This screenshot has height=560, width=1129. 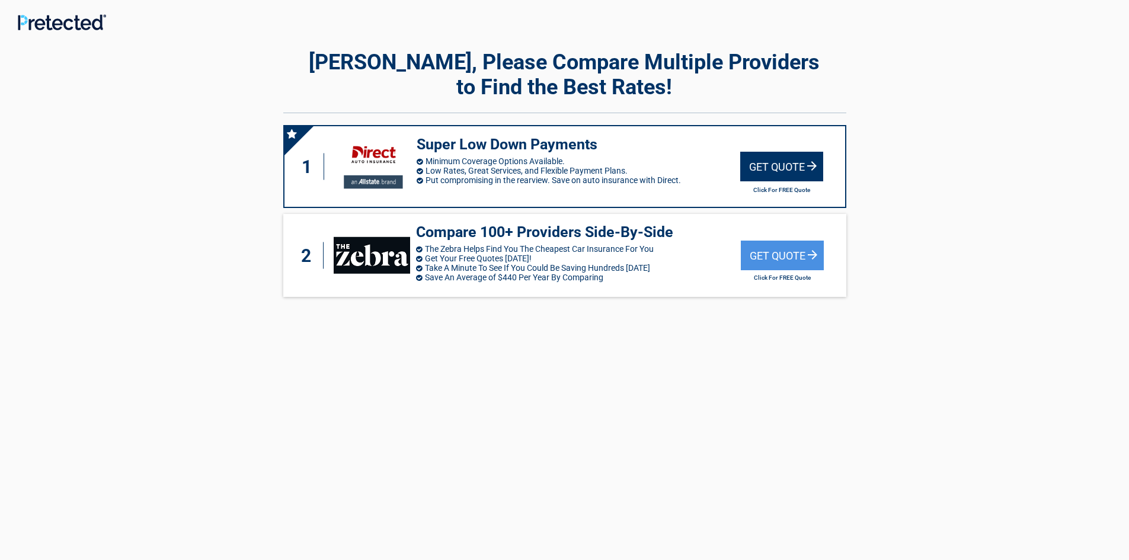 I want to click on img: thezebra's logo, so click(x=372, y=256).